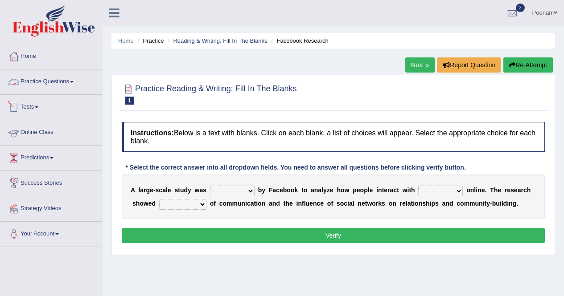 Image resolution: width=564 pixels, height=296 pixels. What do you see at coordinates (296, 168) in the screenshot?
I see `div: * Select the correct answer into all dropdown fields. You need to answer all questions before cli...` at bounding box center [296, 168].